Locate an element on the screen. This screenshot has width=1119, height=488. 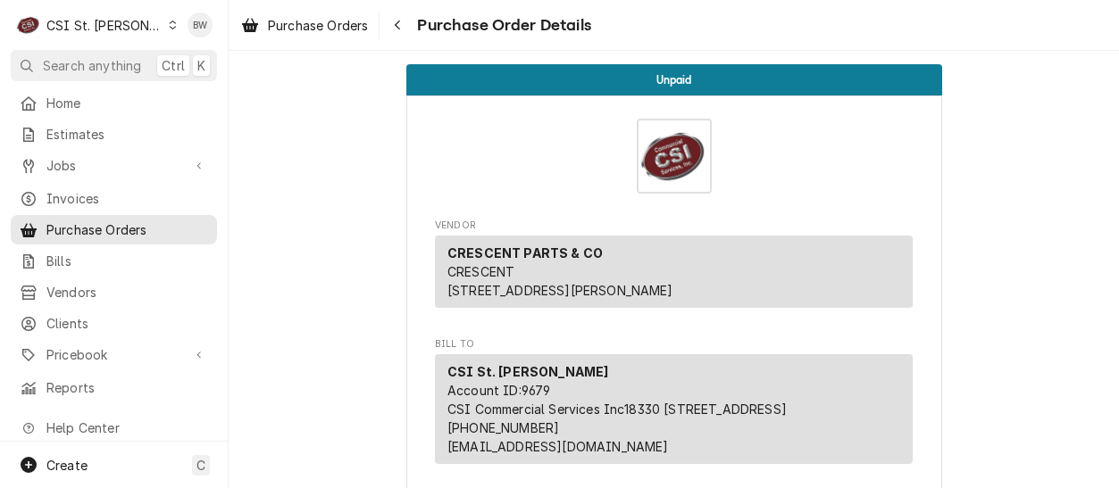
div: CSI St. Louis's Avatar is located at coordinates (29, 25).